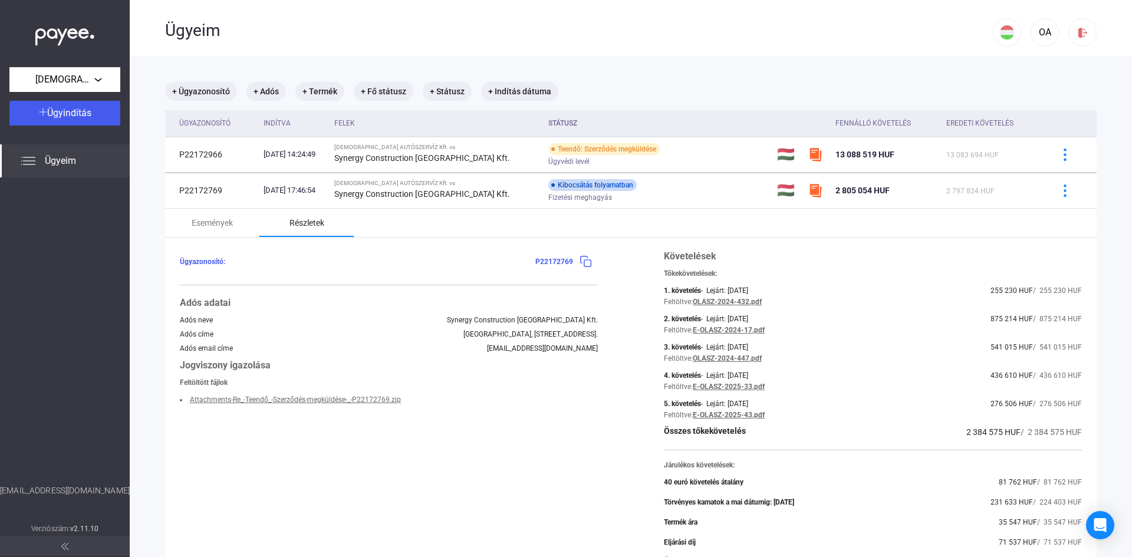  Describe the element at coordinates (295, 400) in the screenshot. I see `a: Attachments-Re_-Teendő_-Szerződés-megküldése-_-P22172769.zip` at that location.